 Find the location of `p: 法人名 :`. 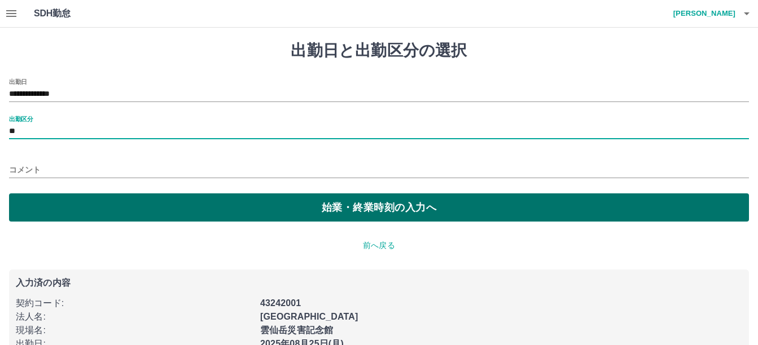

p: 法人名 : is located at coordinates (134, 317).